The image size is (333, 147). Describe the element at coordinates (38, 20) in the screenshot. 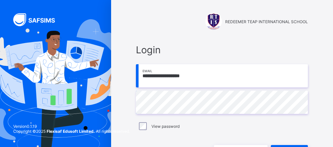

I see `img: SAFSIMS Logo` at that location.